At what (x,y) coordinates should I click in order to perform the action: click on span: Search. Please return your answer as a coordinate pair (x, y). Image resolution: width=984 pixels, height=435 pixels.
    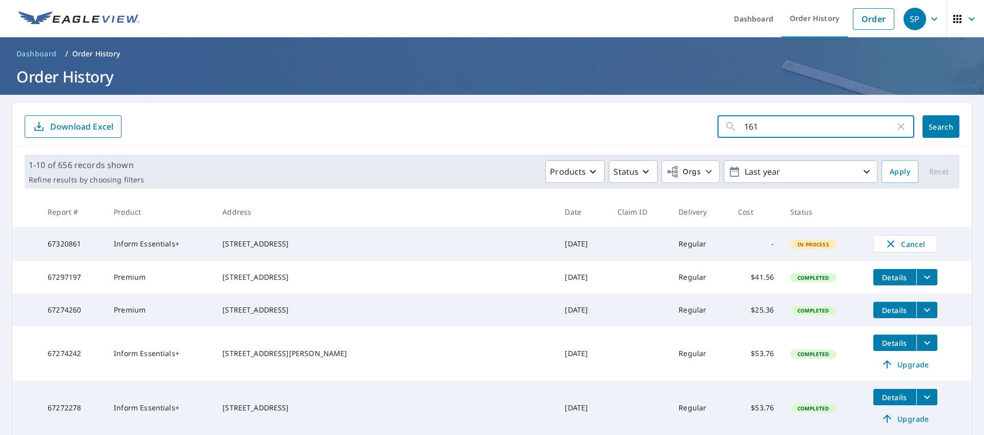
    Looking at the image, I should click on (941, 127).